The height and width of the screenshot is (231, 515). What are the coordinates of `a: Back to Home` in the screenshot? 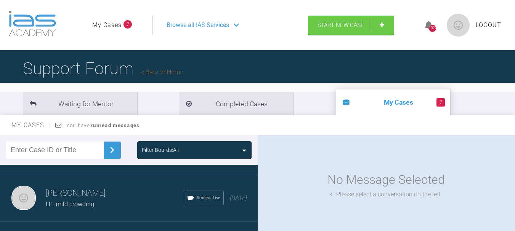 It's located at (162, 72).